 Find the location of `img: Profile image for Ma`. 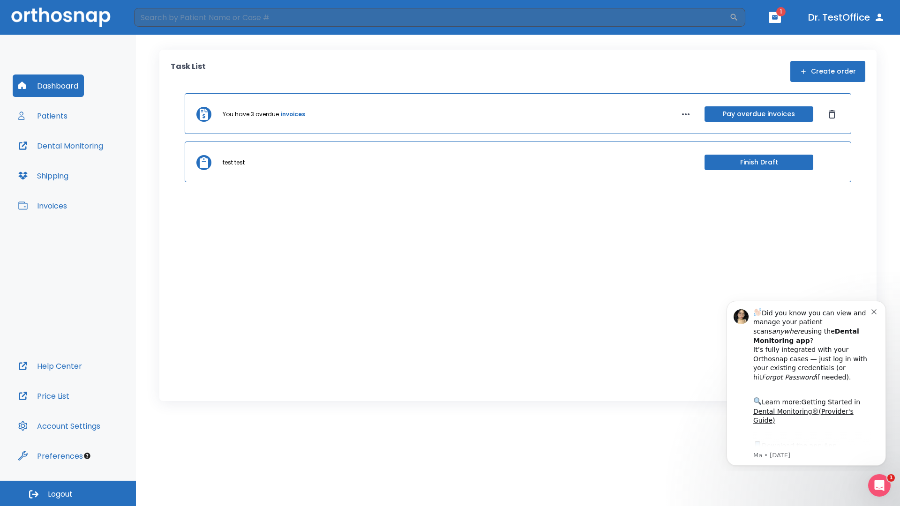

img: Profile image for Ma is located at coordinates (29, 24).